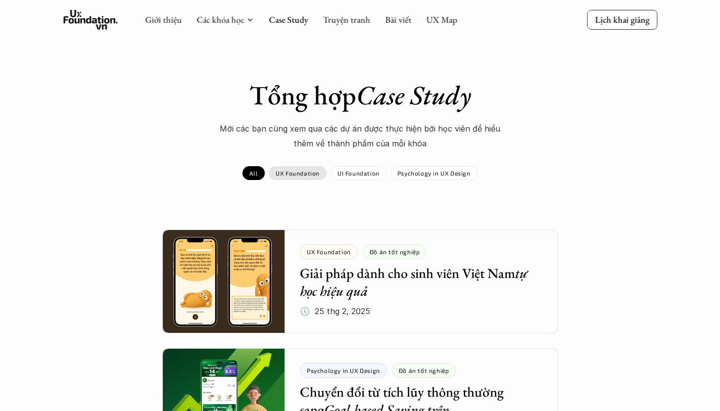  What do you see at coordinates (288, 19) in the screenshot?
I see `a: Case Study` at bounding box center [288, 19].